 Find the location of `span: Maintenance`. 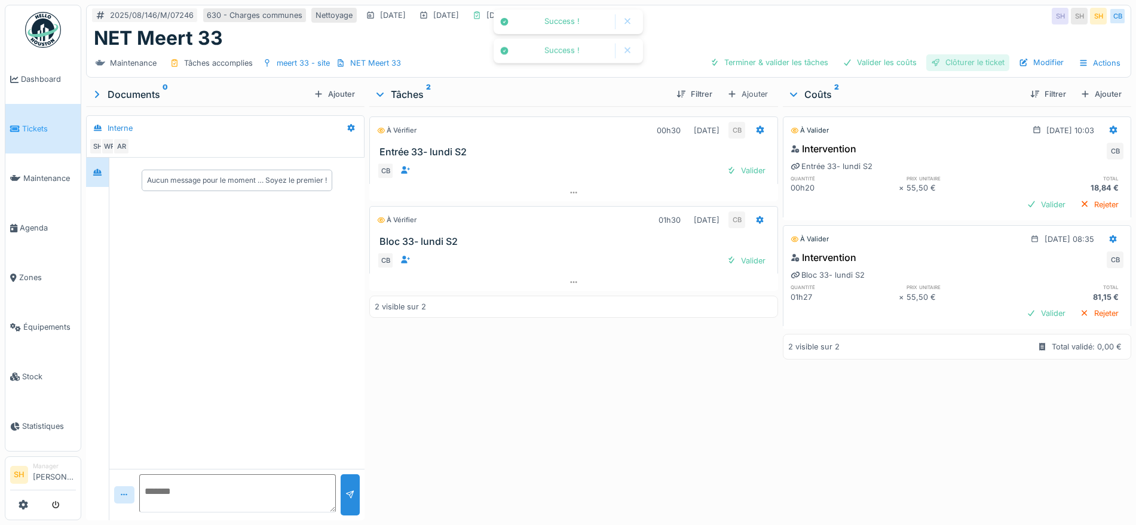

span: Maintenance is located at coordinates (50, 178).